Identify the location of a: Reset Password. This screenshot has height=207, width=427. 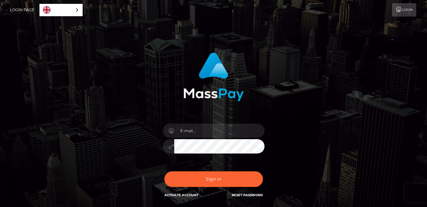
(247, 195).